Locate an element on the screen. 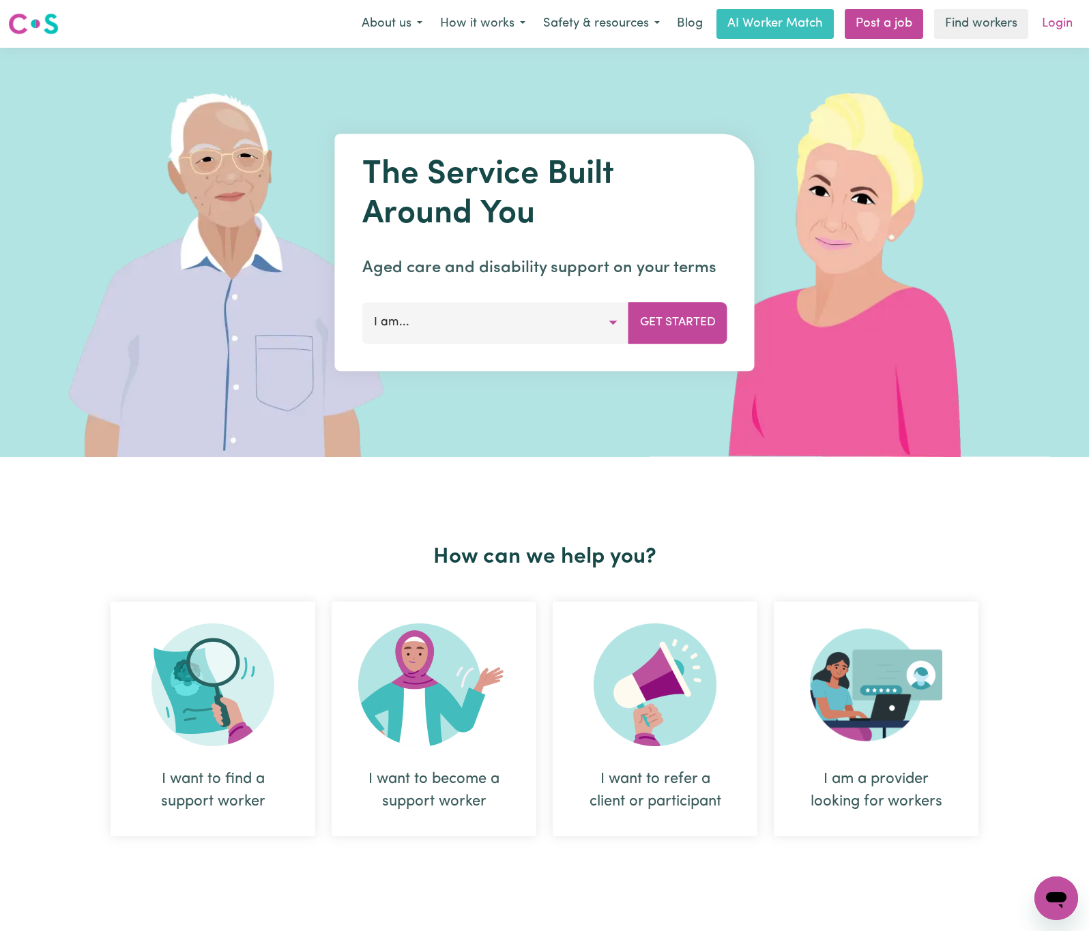 The width and height of the screenshot is (1089, 931). a: Careseekers logo is located at coordinates (33, 24).